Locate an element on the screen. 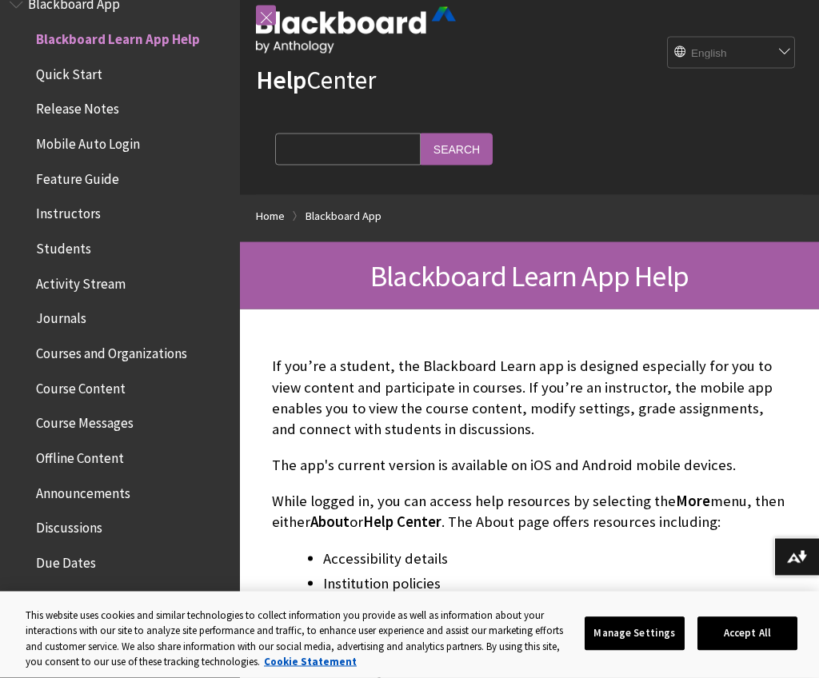  div: This website uses cookies and similar technologies to collect information you provide as well as ... is located at coordinates (299, 639).